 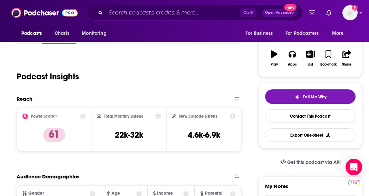 I want to click on span: Podcasts, so click(x=31, y=33).